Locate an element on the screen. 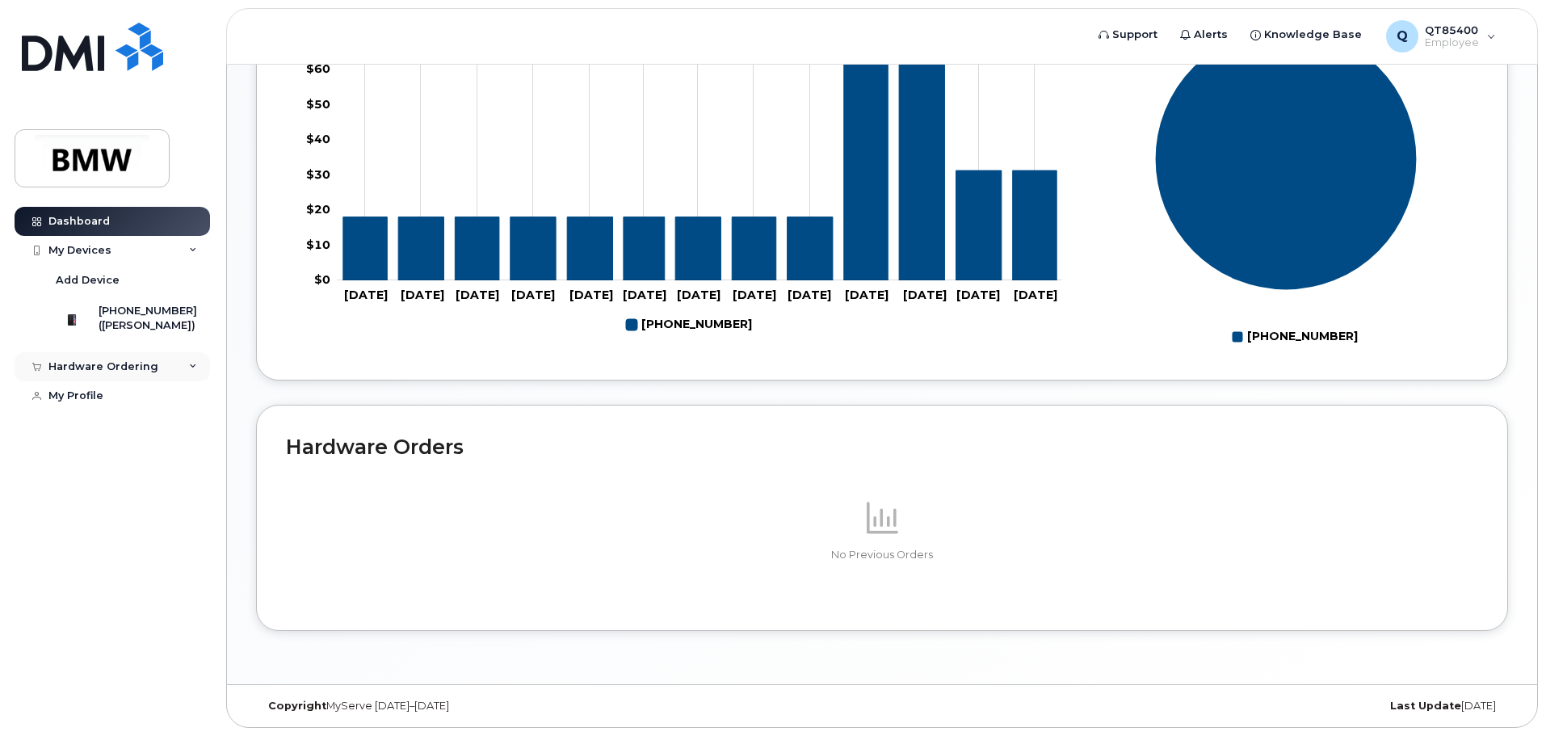 The image size is (1546, 736). span: Support is located at coordinates (1135, 35).